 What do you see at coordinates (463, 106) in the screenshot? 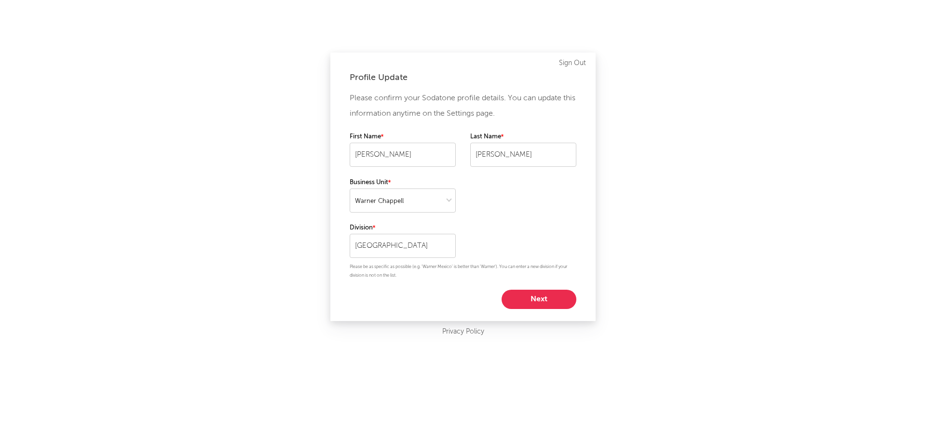
I see `p: Please confirm your Sodatone profile details. You can update this information anytime on the Sett...` at bounding box center [463, 106].